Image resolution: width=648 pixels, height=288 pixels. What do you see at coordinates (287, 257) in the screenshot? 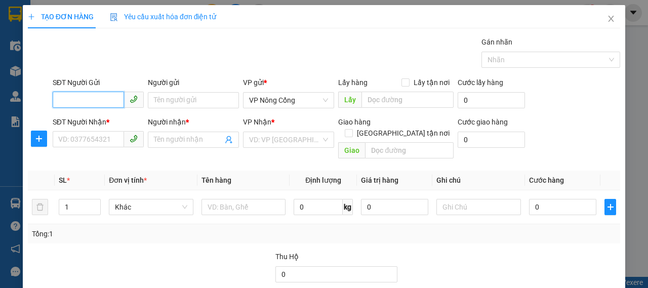
I see `span: Thu Hộ` at bounding box center [287, 257].